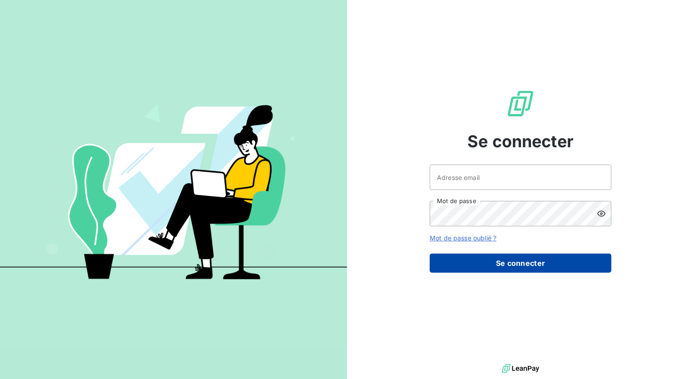 The height and width of the screenshot is (379, 694). What do you see at coordinates (521, 104) in the screenshot?
I see `img: Logo LeanPay` at bounding box center [521, 104].